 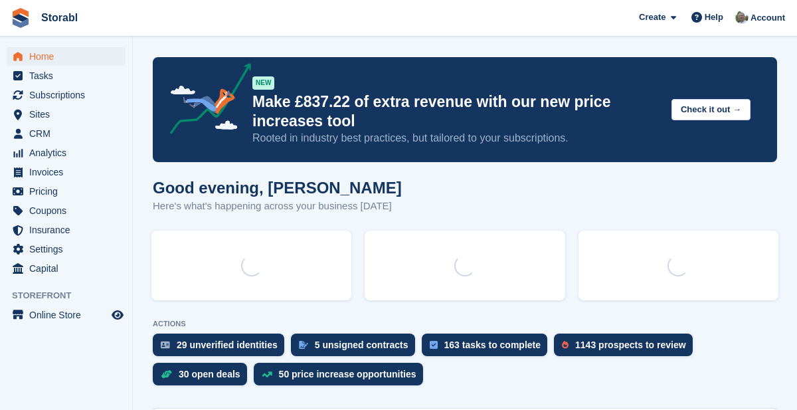 I want to click on img: stora-icon-8386f47178a22dfd0bd8f6a31ec36ba5ce8667c1dd55bd0f319d3a0aa187defe.svg, so click(x=21, y=18).